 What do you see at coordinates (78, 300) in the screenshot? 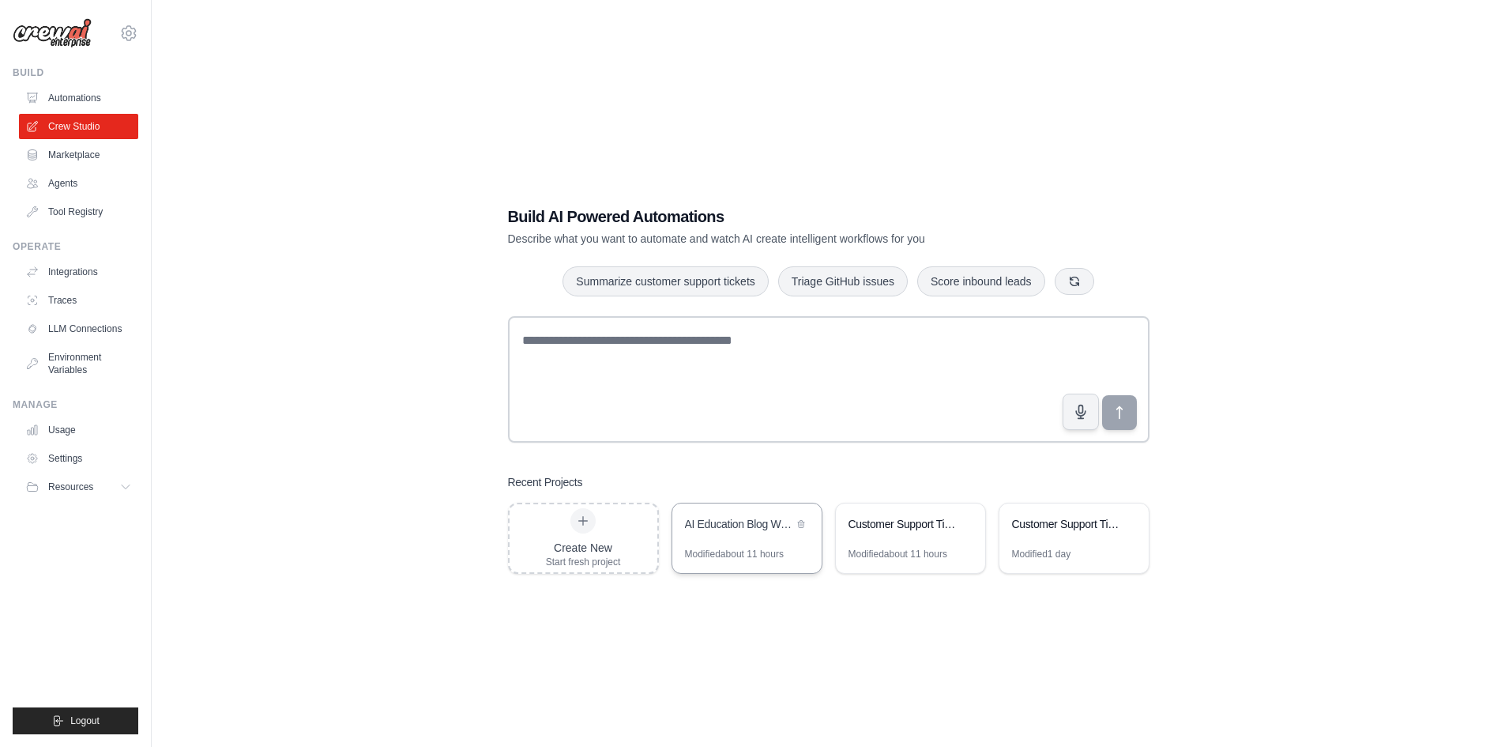
I see `a: Traces` at bounding box center [78, 300].